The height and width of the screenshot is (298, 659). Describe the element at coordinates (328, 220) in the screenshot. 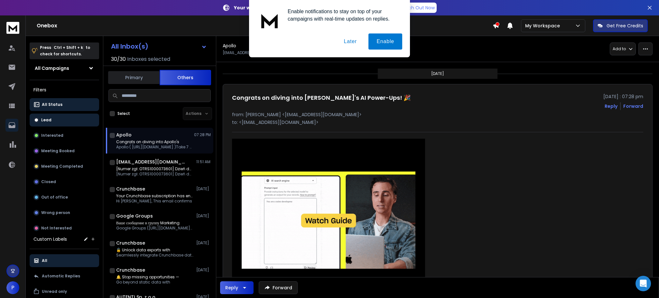

I see `img: Take 7 minutes today to watch this video and get tips on writing better AI prompts!` at that location.